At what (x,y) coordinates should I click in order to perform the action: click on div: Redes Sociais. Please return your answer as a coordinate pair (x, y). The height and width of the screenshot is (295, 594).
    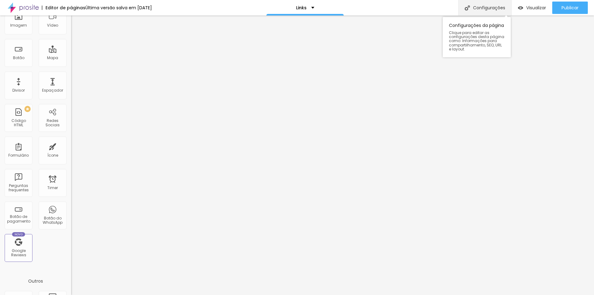
    Looking at the image, I should click on (52, 123).